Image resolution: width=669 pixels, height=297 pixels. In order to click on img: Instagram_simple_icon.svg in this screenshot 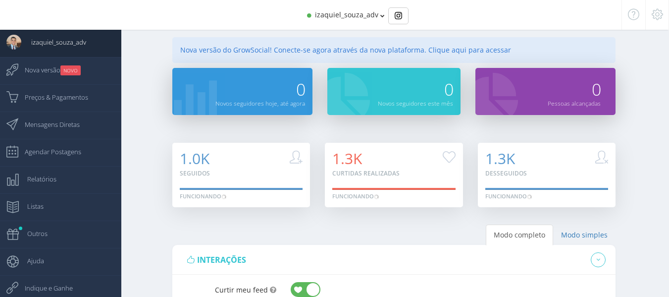, I will do `click(398, 15)`.